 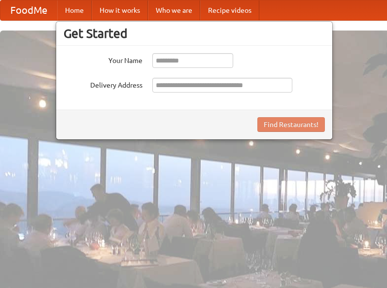 I want to click on a: Home, so click(x=74, y=10).